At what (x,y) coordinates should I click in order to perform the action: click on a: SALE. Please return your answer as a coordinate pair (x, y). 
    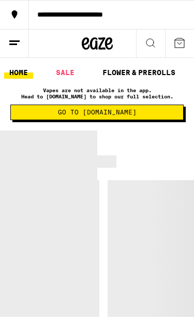
    Looking at the image, I should click on (65, 72).